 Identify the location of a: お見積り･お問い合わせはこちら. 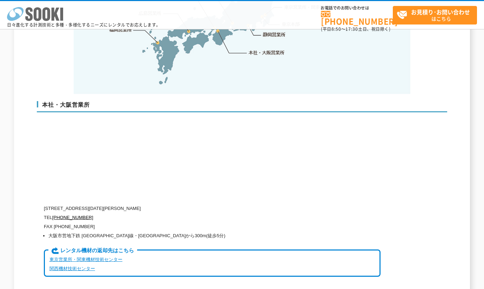
(435, 15).